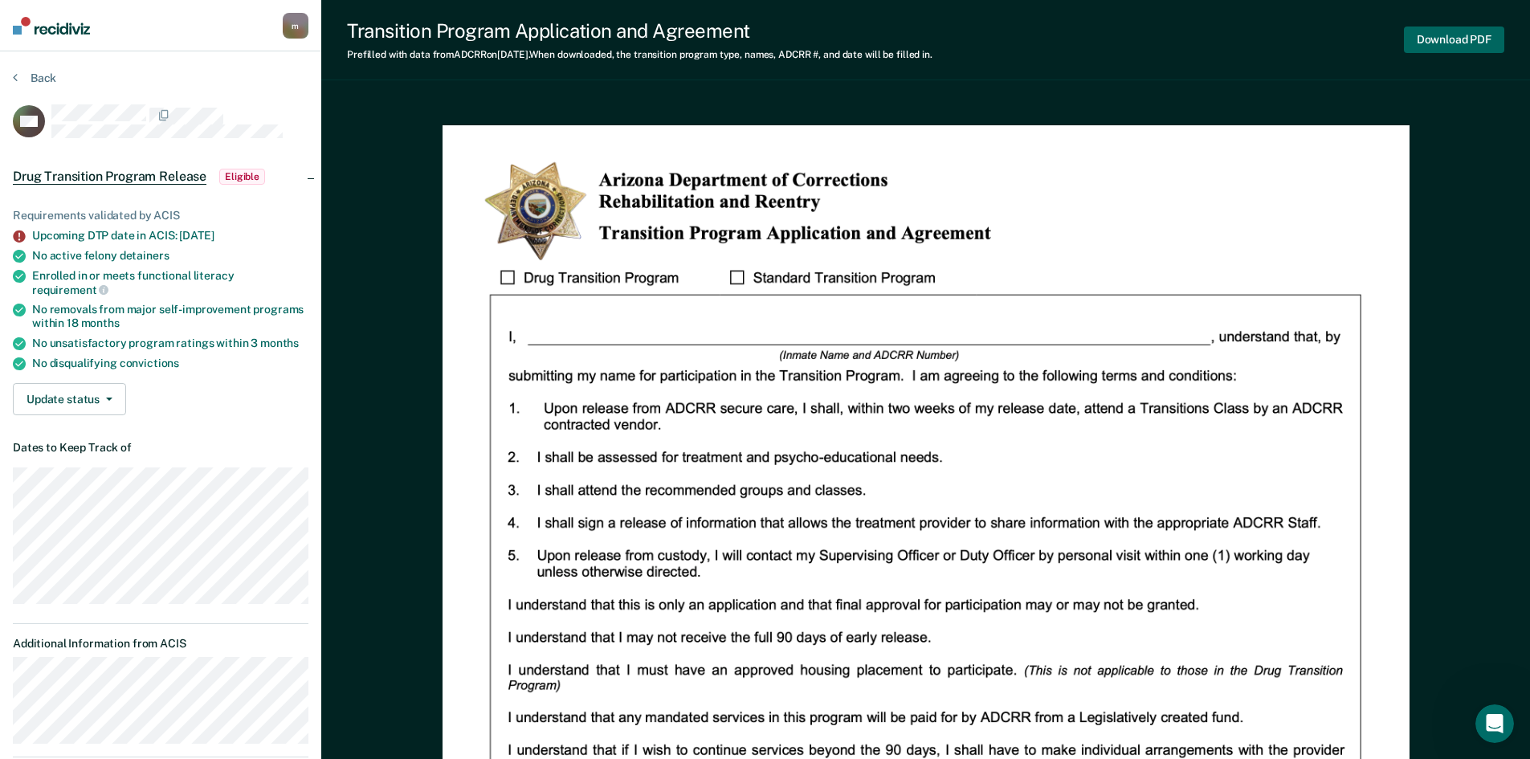 This screenshot has height=759, width=1530. What do you see at coordinates (170, 316) in the screenshot?
I see `div: No removals from major self-improvement programs within 18` at bounding box center [170, 316].